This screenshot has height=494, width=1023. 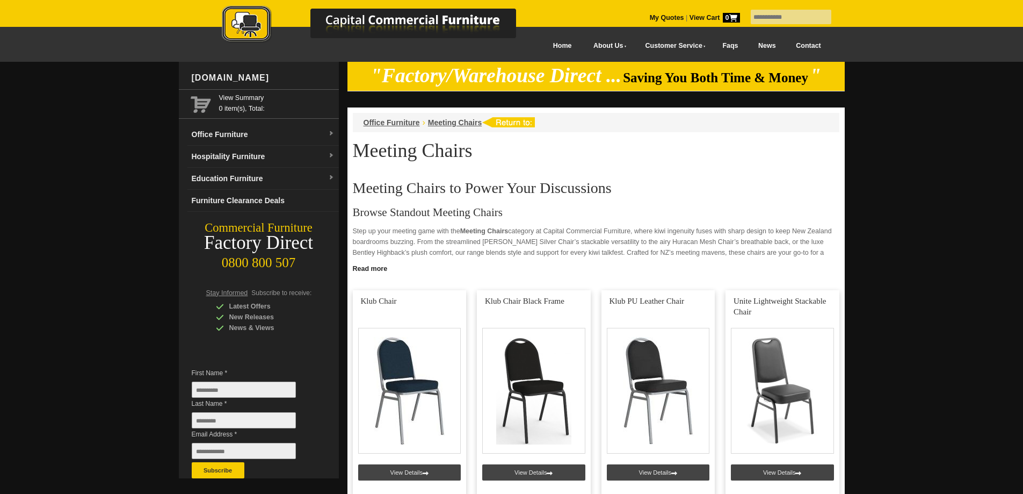 I want to click on a: Capital Commercial Furniture Logo, so click(x=380, y=26).